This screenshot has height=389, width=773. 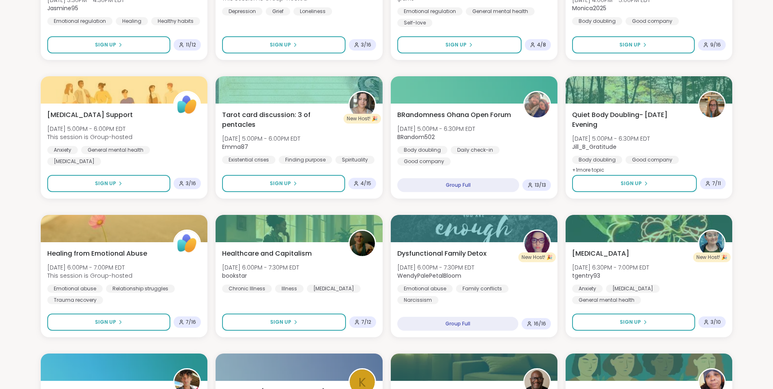 What do you see at coordinates (475, 150) in the screenshot?
I see `div: Daily check-in` at bounding box center [475, 150].